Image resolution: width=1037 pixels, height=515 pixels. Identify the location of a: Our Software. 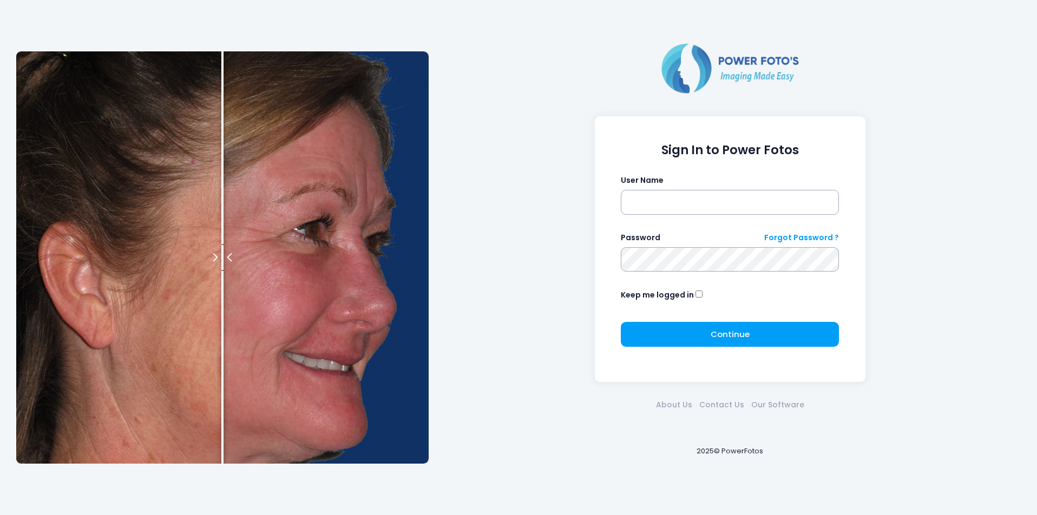
(777, 405).